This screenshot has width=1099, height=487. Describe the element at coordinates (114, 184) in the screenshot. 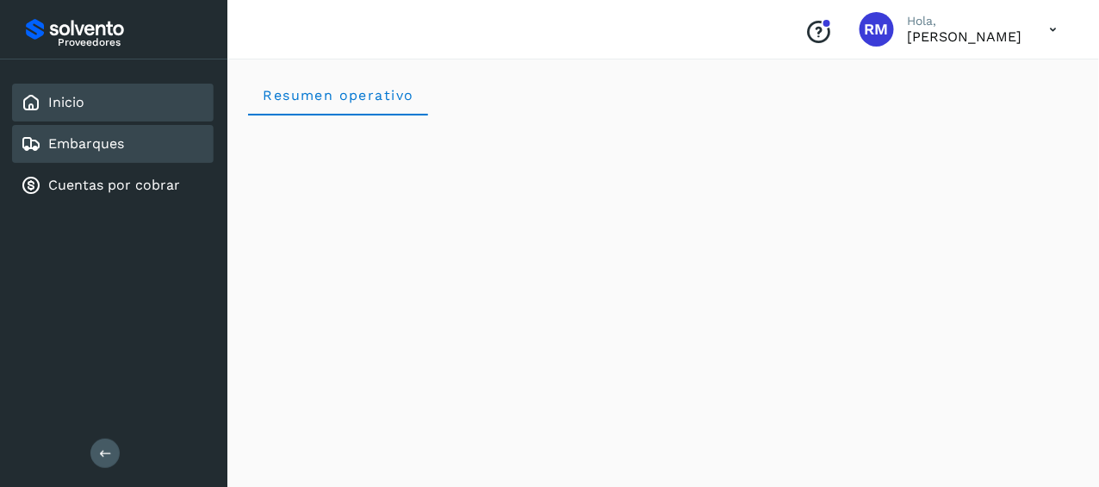

I see `a: Cuentas por cobrar` at that location.